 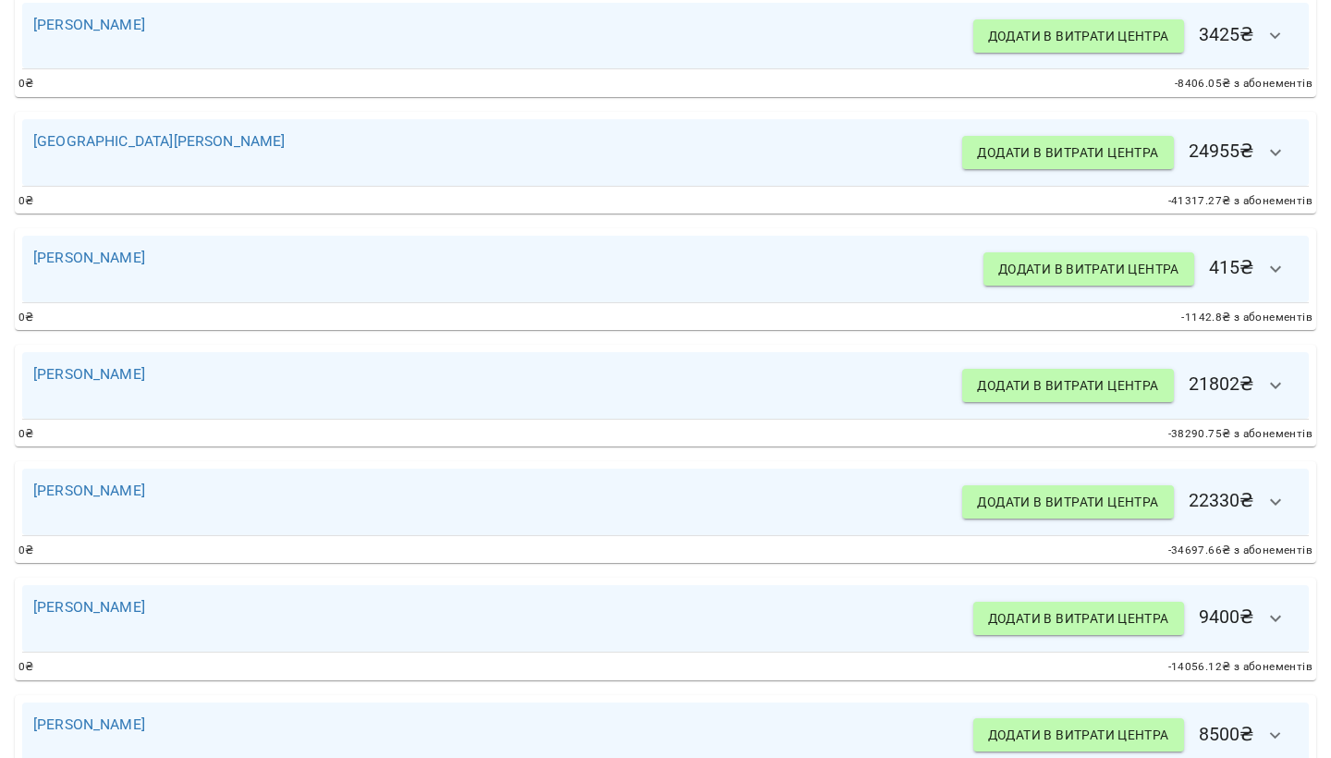 What do you see at coordinates (1135, 736) in the screenshot?
I see `h6: 8500 ₴` at bounding box center [1135, 736].